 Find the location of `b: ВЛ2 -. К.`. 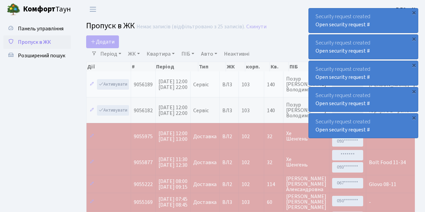

b: ВЛ2 -. К. is located at coordinates (406, 9).